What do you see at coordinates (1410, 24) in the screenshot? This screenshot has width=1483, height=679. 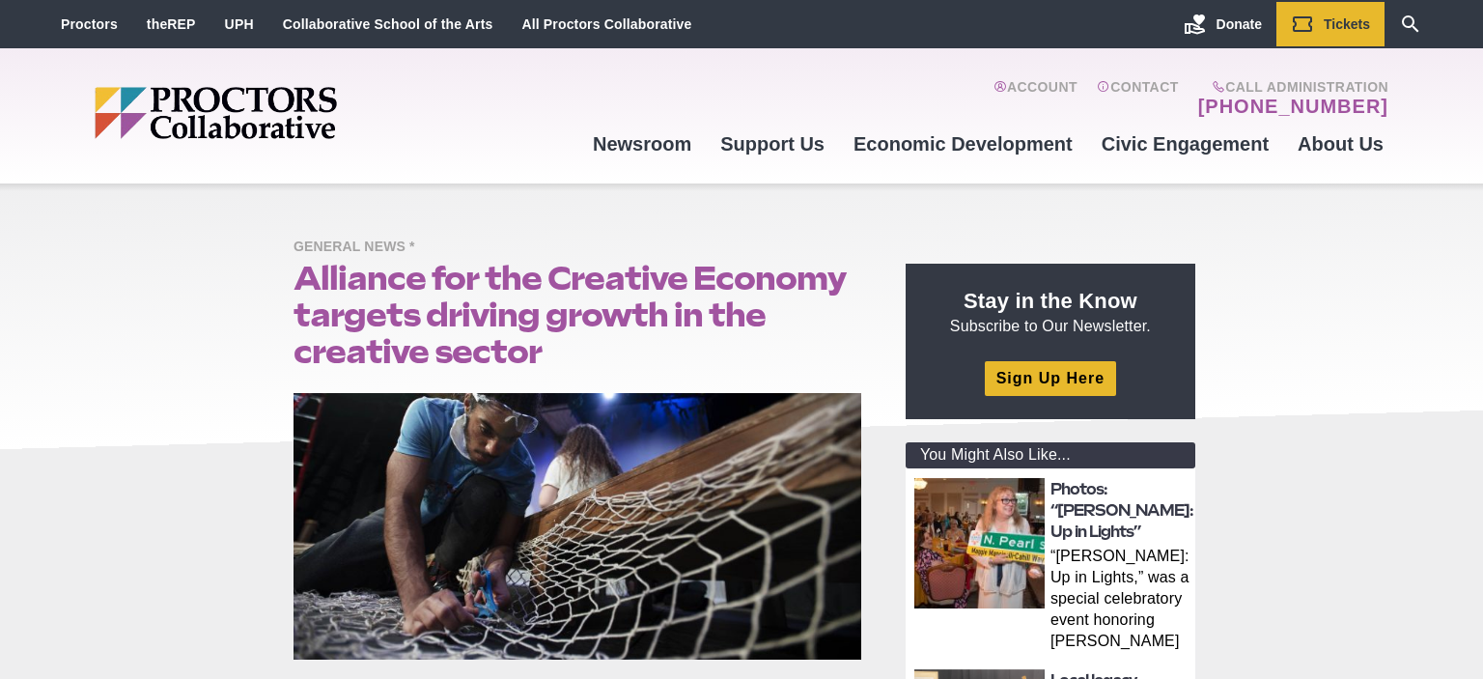 I see `a: Search` at bounding box center [1410, 24].